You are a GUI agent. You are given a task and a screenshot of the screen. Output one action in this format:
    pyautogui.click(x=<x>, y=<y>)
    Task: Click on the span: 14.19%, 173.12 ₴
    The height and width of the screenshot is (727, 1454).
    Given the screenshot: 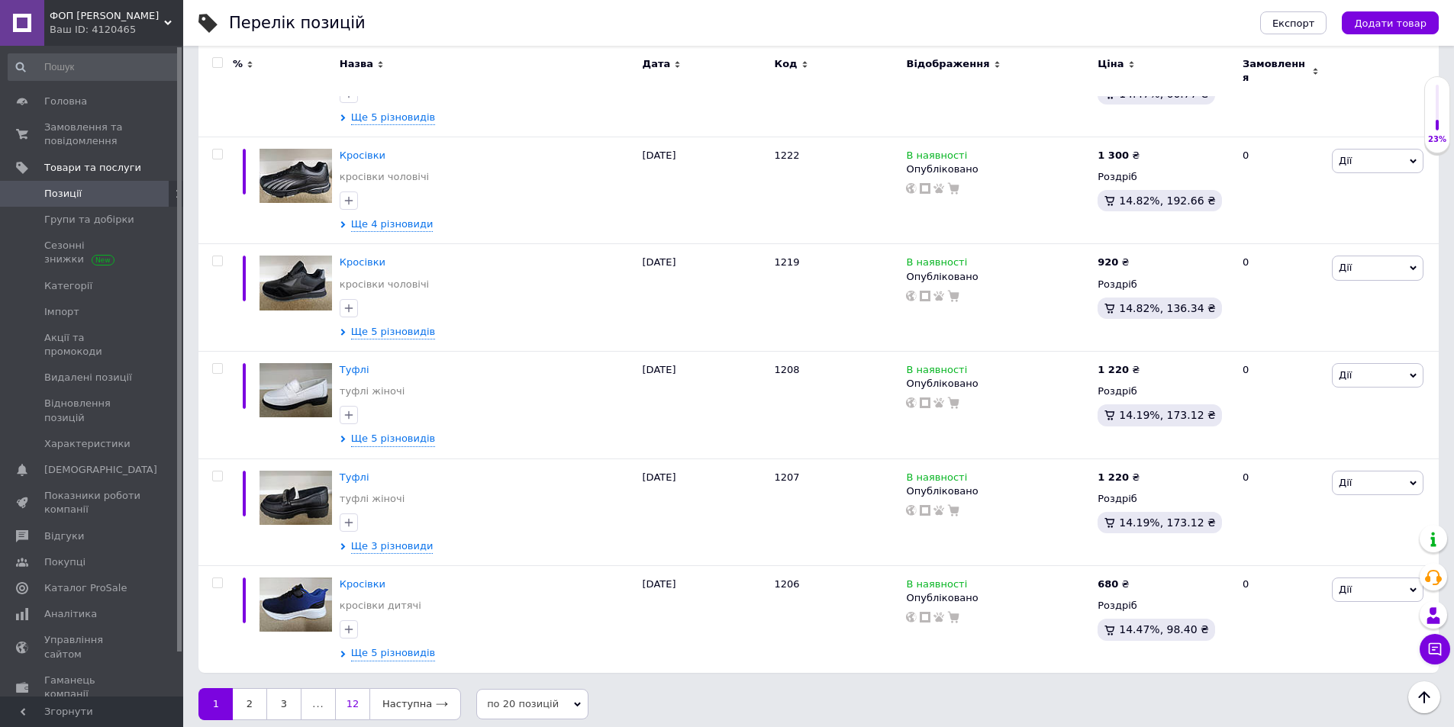 What is the action you would take?
    pyautogui.click(x=1167, y=415)
    